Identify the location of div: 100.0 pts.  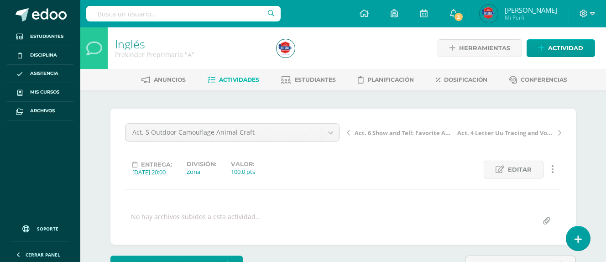
(243, 172).